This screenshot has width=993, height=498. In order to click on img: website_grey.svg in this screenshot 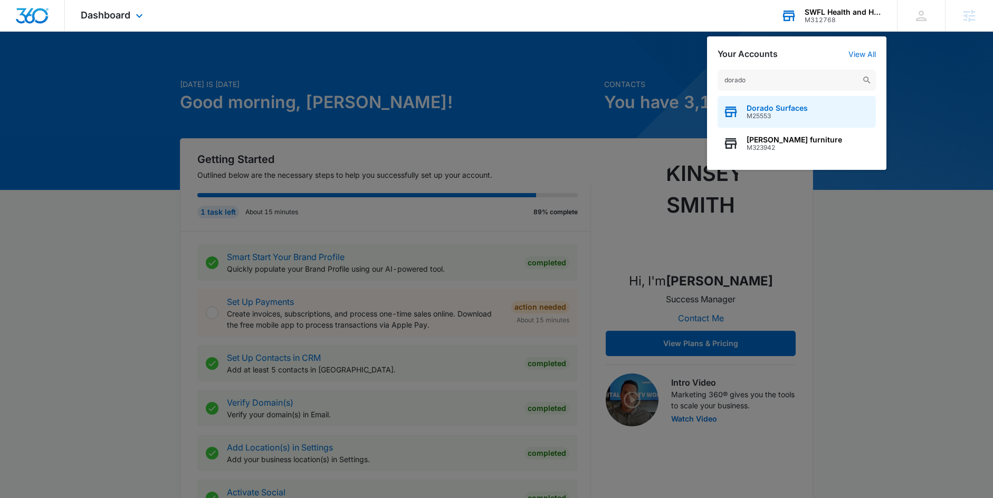, I will do `click(21, 32)`.